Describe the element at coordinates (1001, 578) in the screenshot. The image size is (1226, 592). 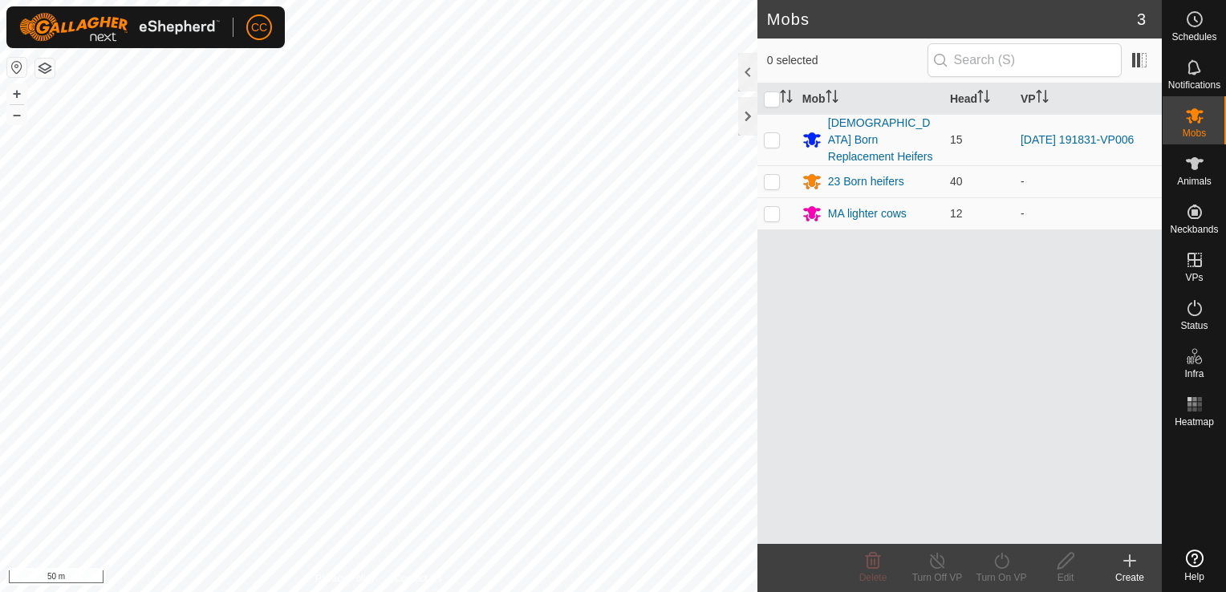
I see `div: Turn On VP` at that location.